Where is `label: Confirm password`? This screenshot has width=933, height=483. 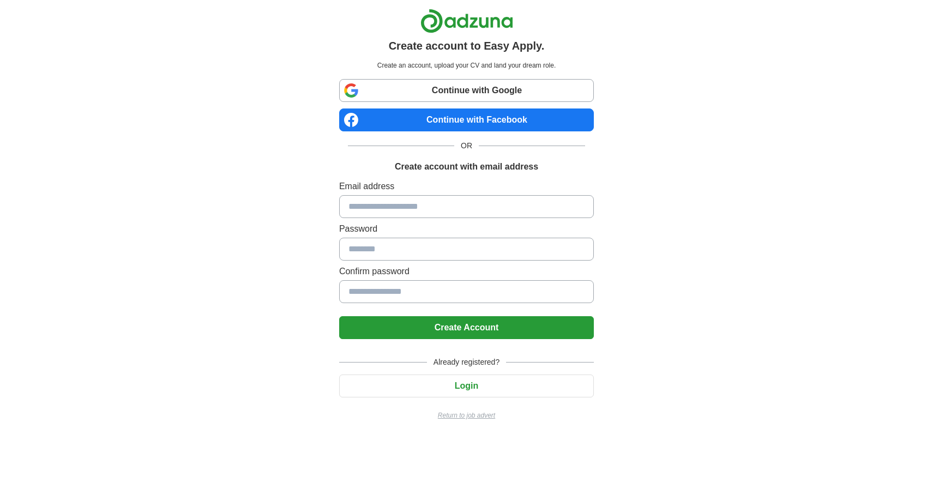
label: Confirm password is located at coordinates (466, 272).